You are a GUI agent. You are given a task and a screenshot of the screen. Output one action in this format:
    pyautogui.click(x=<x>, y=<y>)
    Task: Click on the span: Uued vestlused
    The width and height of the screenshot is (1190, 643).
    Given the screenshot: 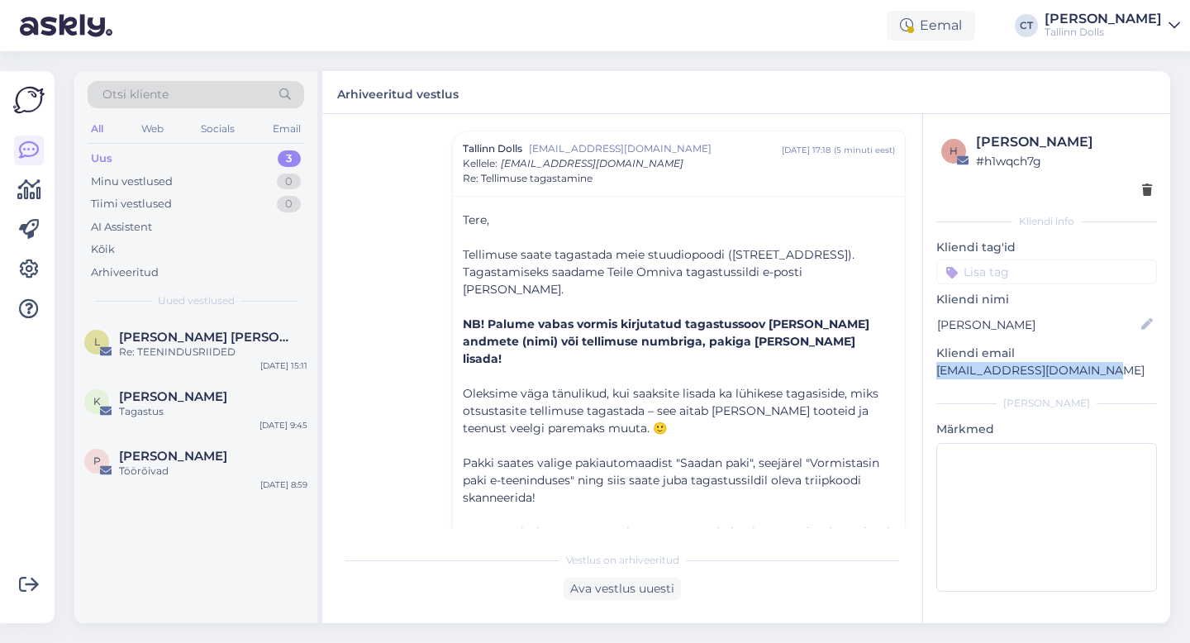 What is the action you would take?
    pyautogui.click(x=196, y=301)
    